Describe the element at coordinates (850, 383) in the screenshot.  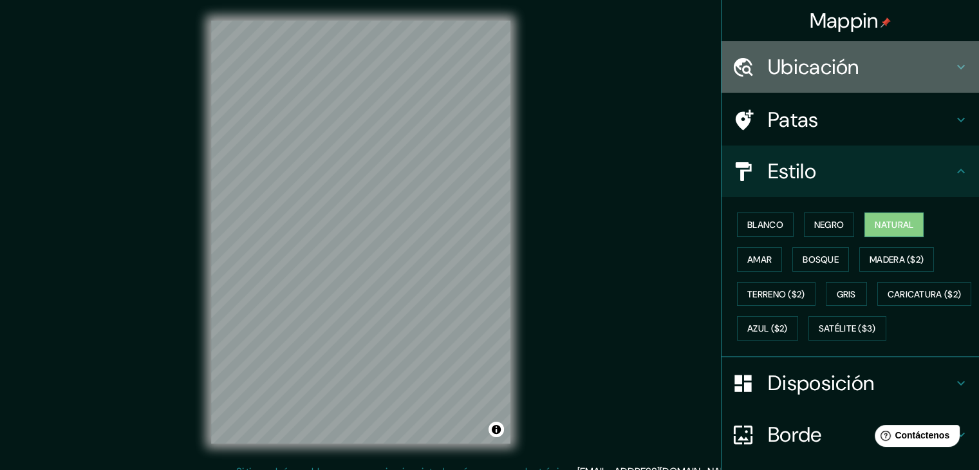
I see `div: Disposición` at that location.